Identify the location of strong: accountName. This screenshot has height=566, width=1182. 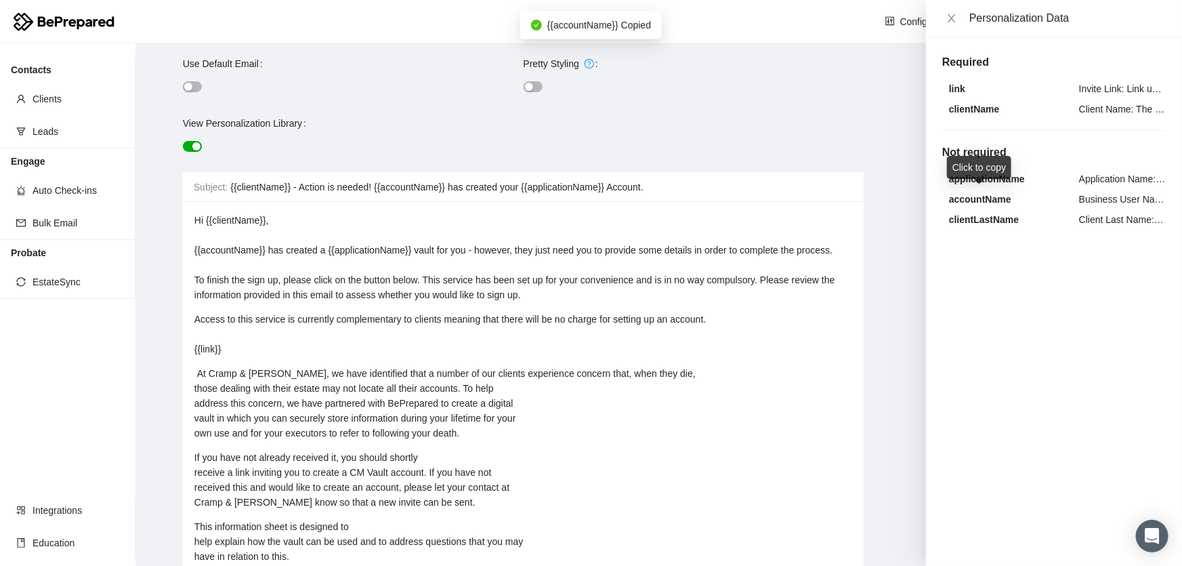
(980, 199).